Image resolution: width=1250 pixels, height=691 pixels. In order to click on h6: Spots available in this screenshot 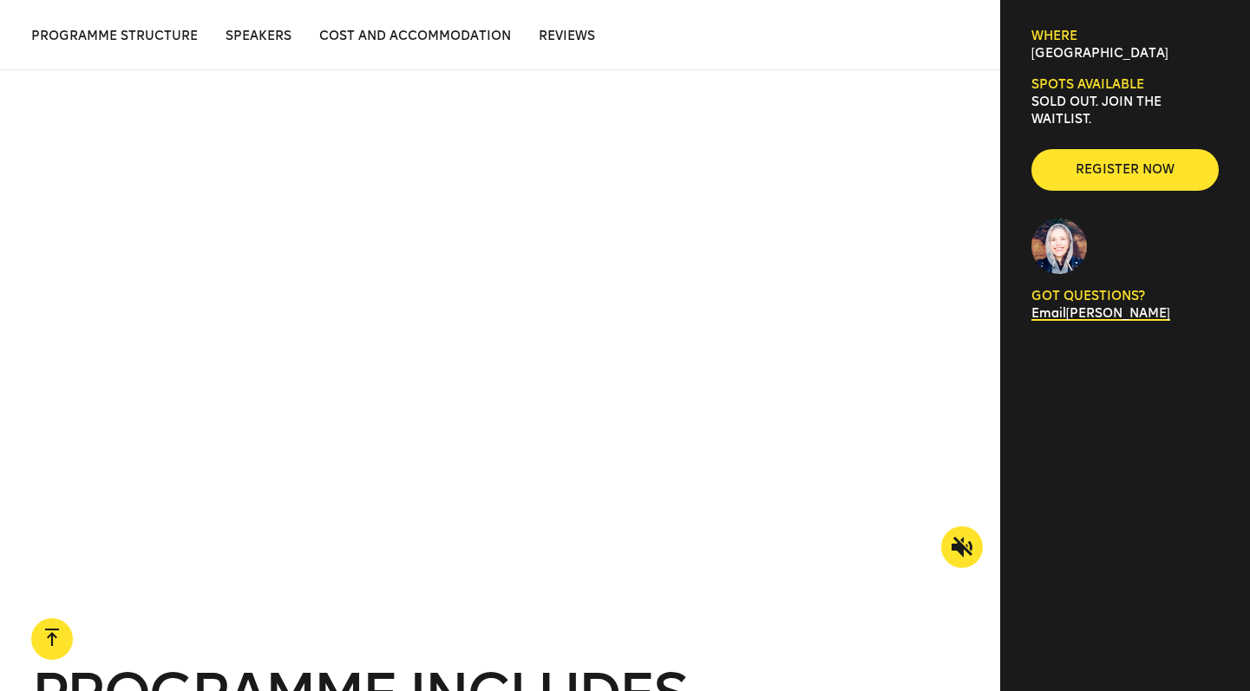, I will do `click(1125, 85)`.